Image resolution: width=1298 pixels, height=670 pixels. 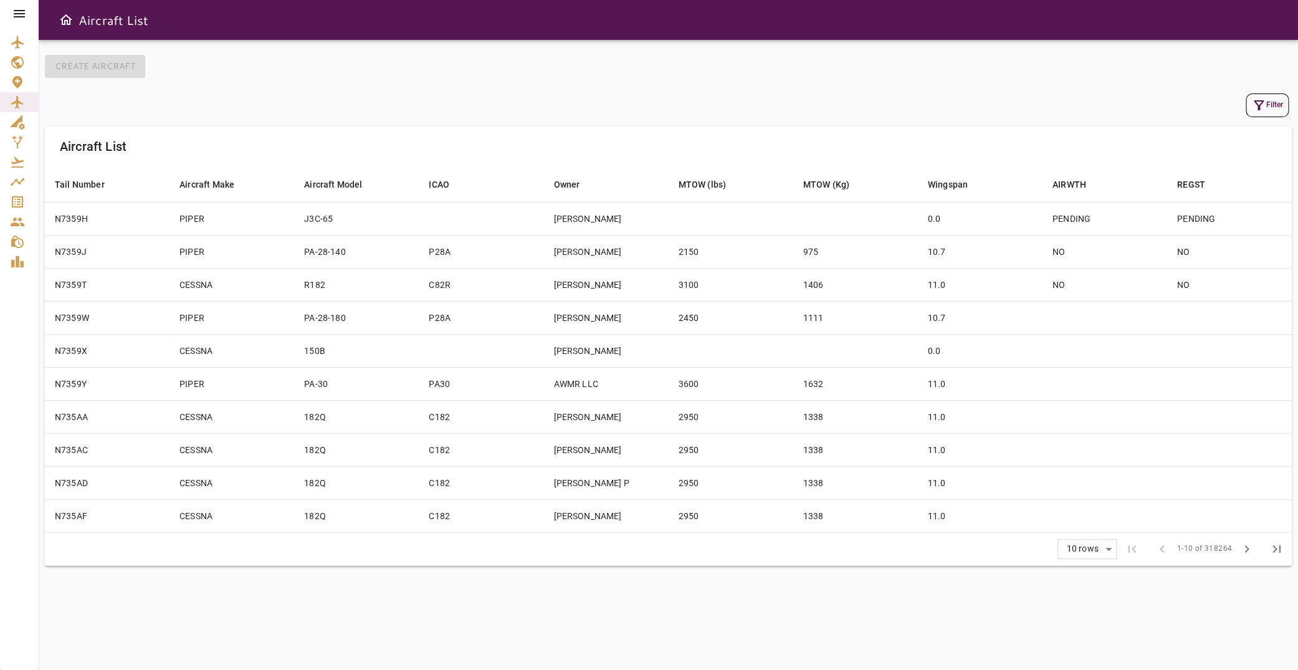 What do you see at coordinates (1267, 105) in the screenshot?
I see `button: Filter` at bounding box center [1267, 105].